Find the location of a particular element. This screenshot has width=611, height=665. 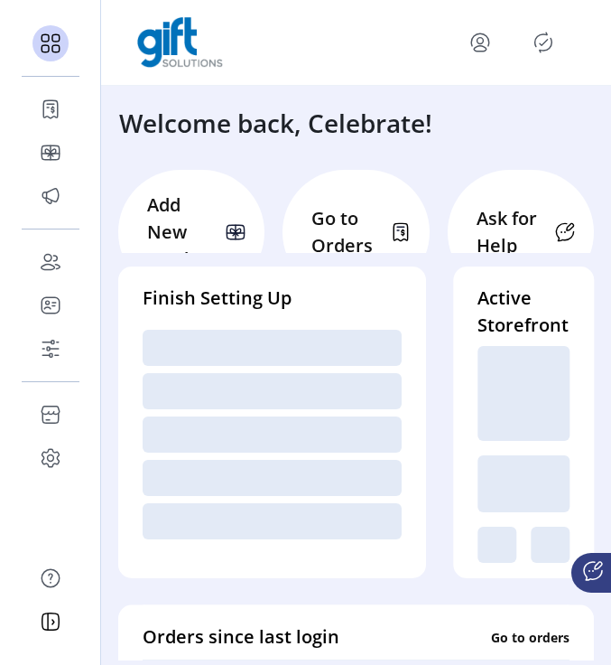

h4: Active Storefront is located at coordinates (524, 312).